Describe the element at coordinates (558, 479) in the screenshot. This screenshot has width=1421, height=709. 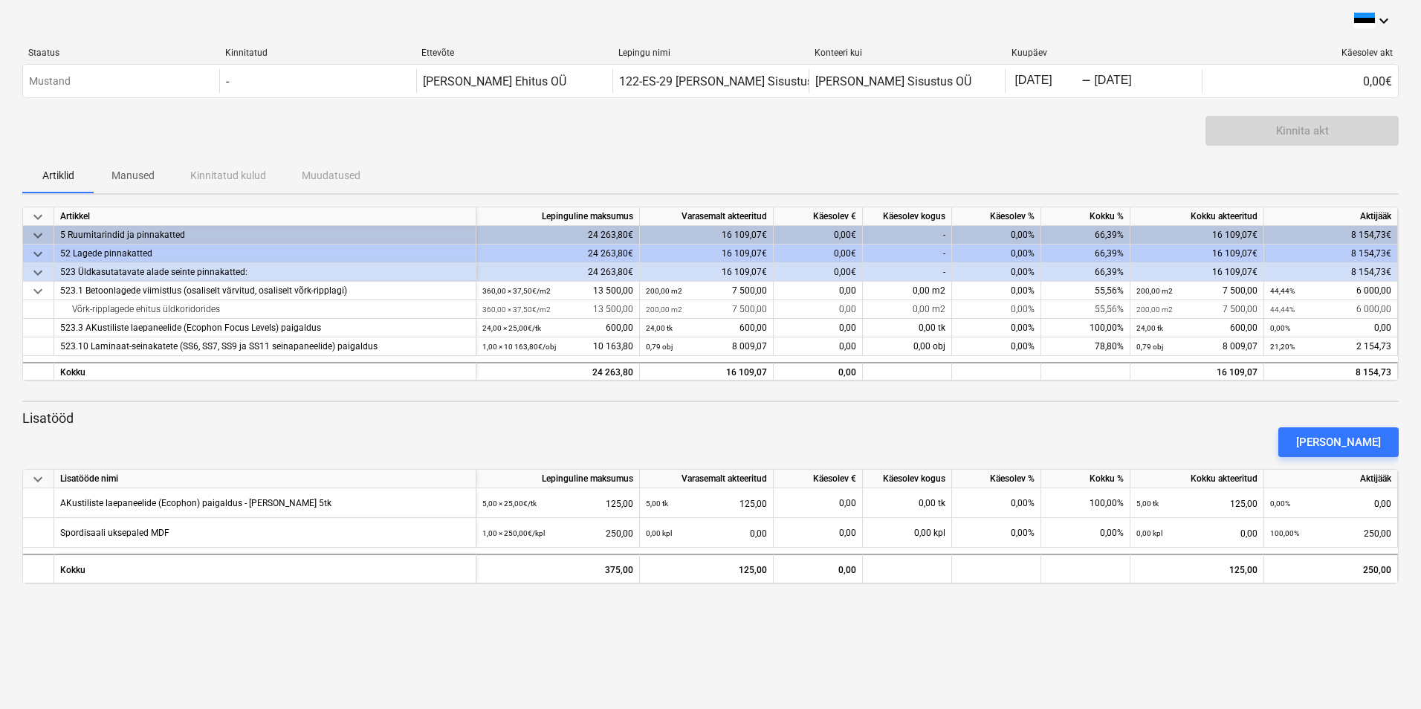
I see `div: Lepinguline maksumus` at that location.